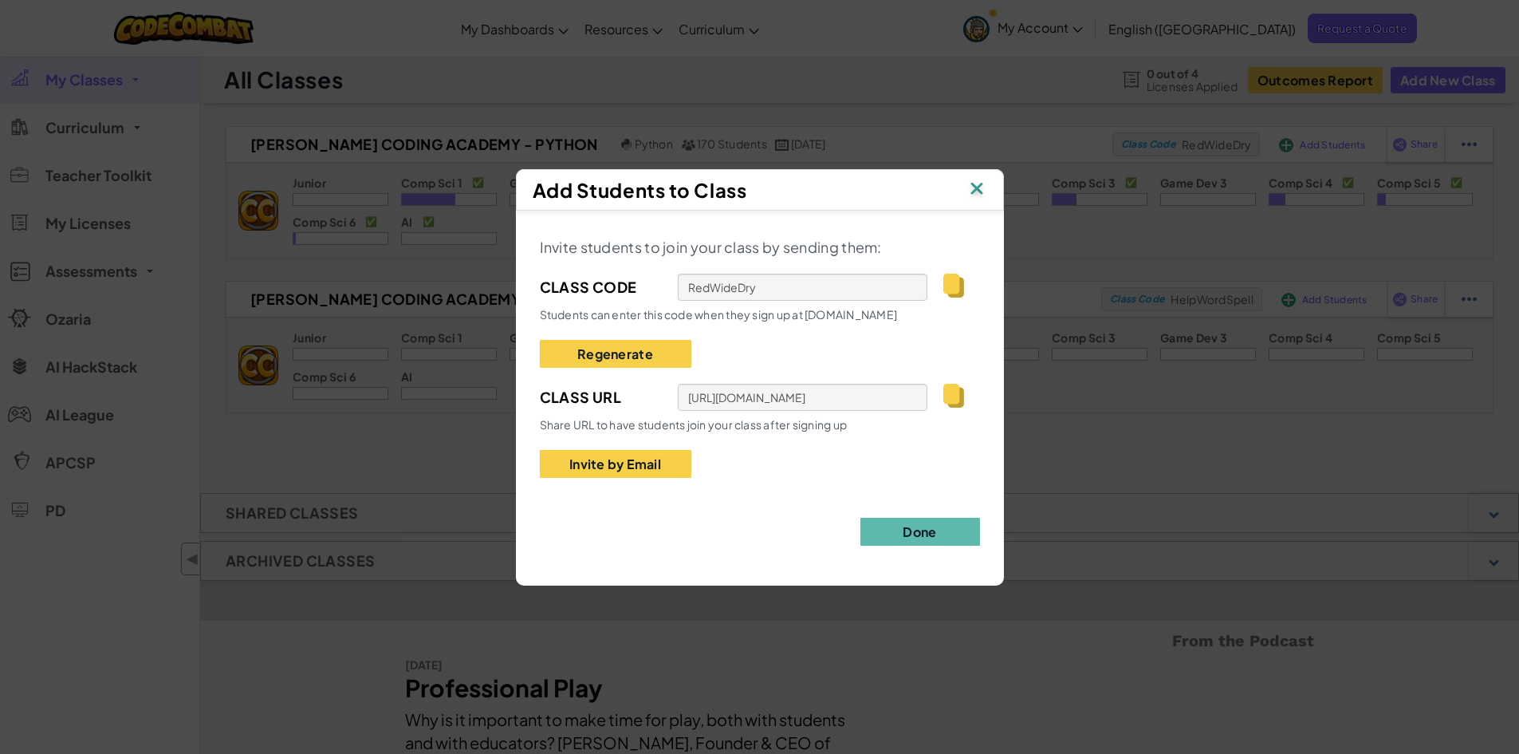 Image resolution: width=1519 pixels, height=754 pixels. Describe the element at coordinates (640, 190) in the screenshot. I see `span: Add Students to Class` at that location.